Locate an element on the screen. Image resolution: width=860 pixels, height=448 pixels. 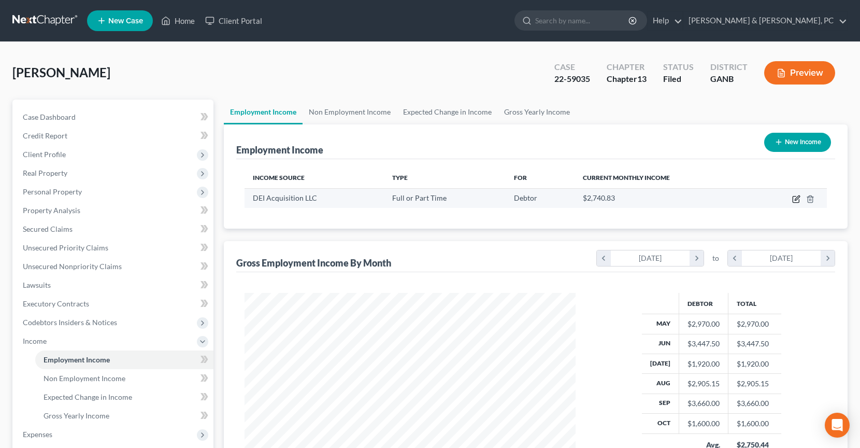
div: $1,920.00 is located at coordinates (704, 364).